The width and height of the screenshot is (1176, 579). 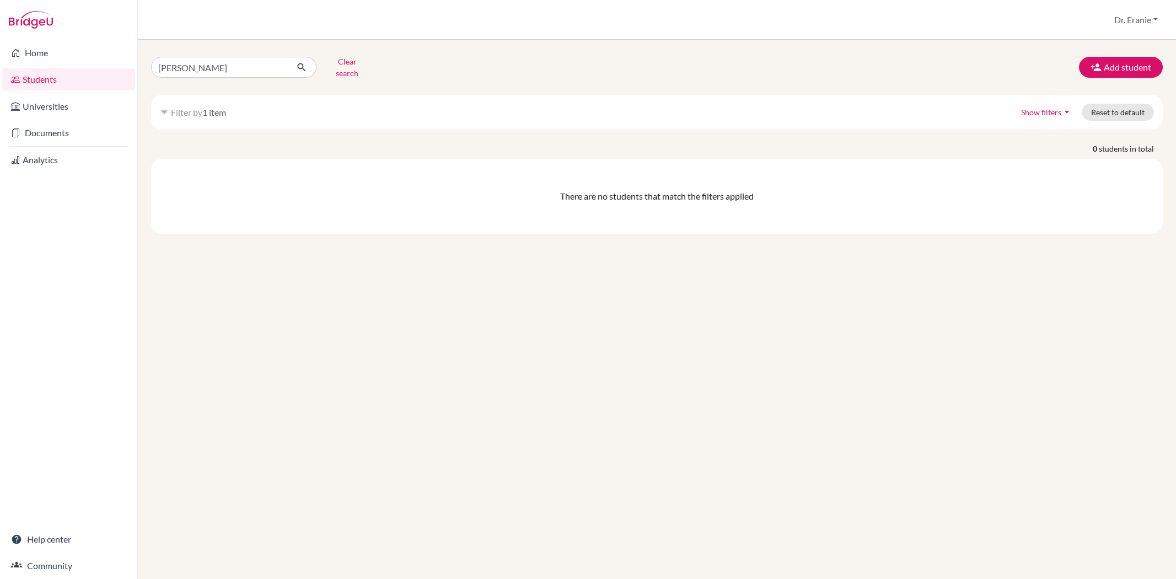 What do you see at coordinates (68, 539) in the screenshot?
I see `a: Help center` at bounding box center [68, 539].